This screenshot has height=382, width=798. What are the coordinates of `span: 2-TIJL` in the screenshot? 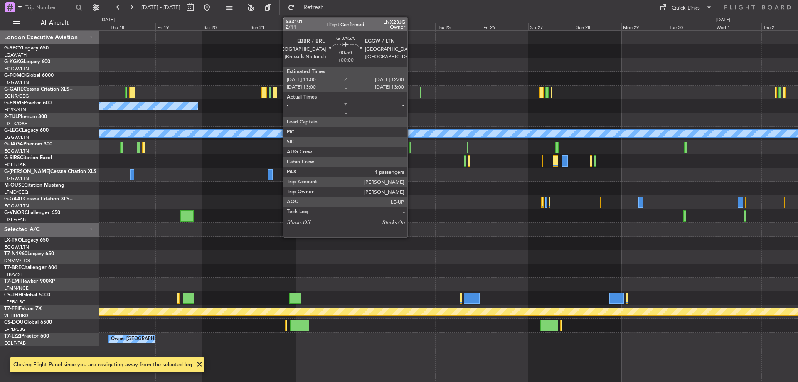 It's located at (11, 117).